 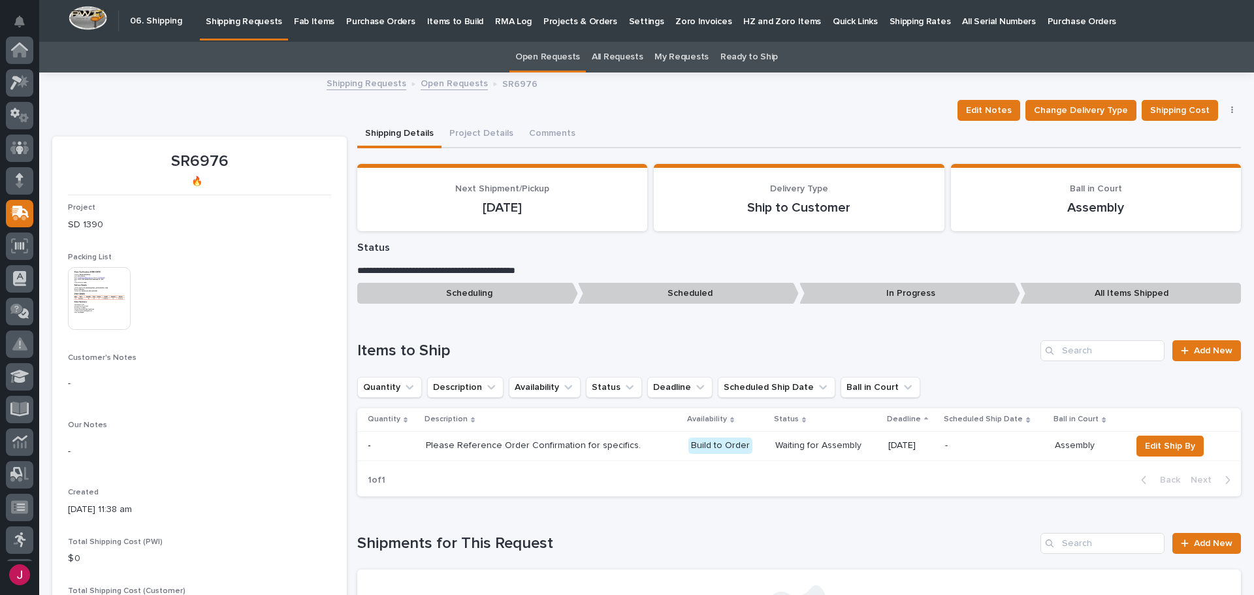 What do you see at coordinates (749, 57) in the screenshot?
I see `a: Ready to Ship` at bounding box center [749, 57].